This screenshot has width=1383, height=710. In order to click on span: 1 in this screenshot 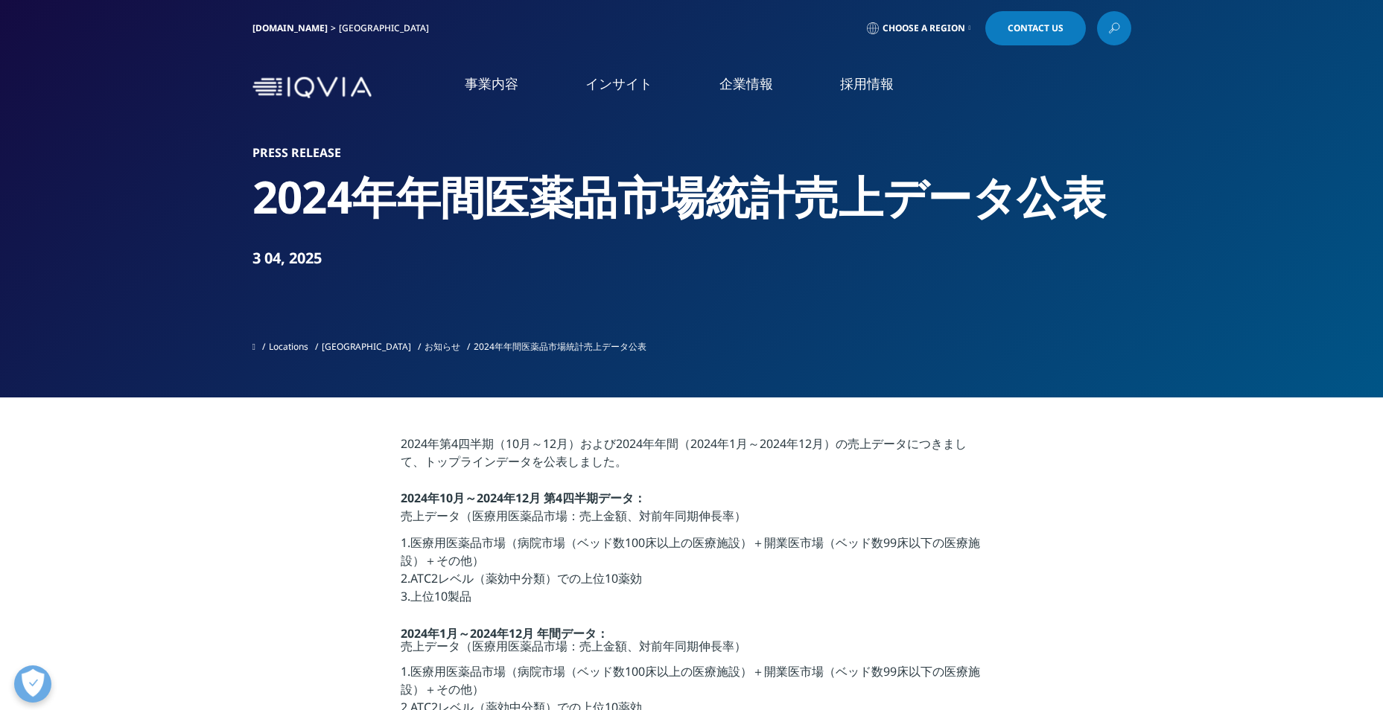, I will do `click(442, 634)`.